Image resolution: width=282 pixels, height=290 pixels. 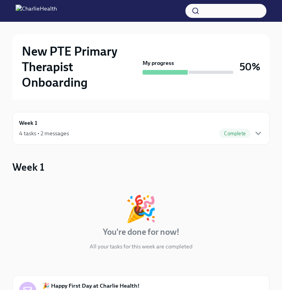 What do you see at coordinates (158, 63) in the screenshot?
I see `strong: My progress` at bounding box center [158, 63].